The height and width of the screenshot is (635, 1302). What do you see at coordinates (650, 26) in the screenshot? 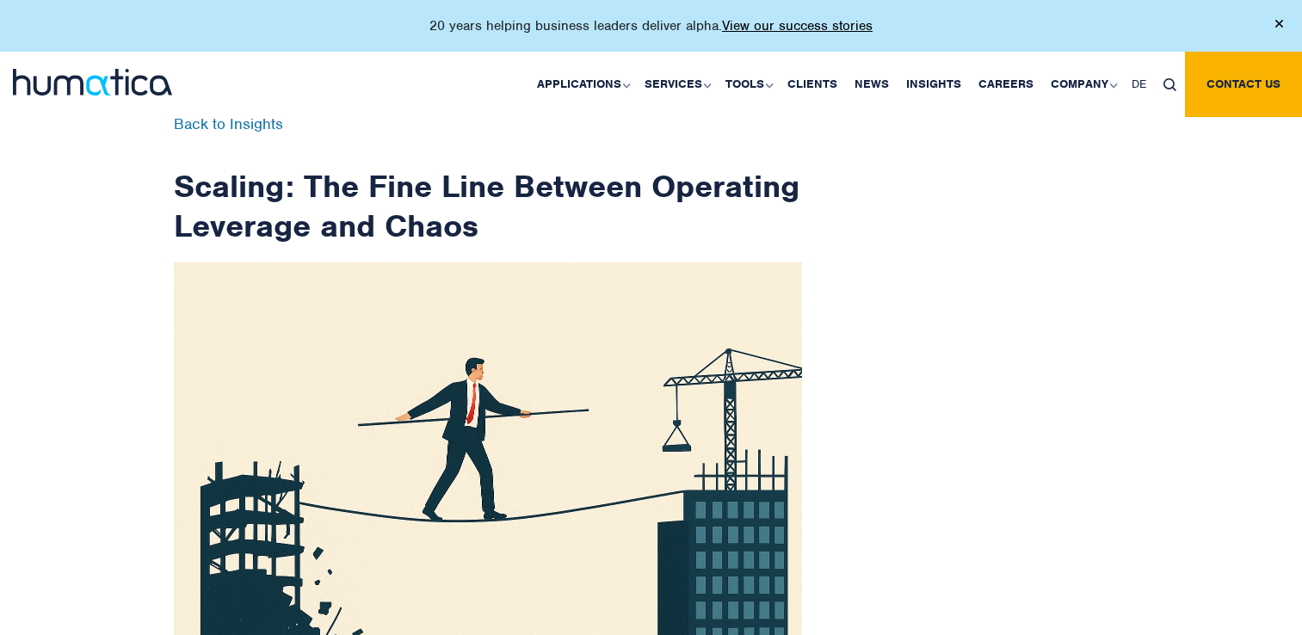
I see `p: 20 years helping business leaders deliver alpha.` at bounding box center [650, 26].